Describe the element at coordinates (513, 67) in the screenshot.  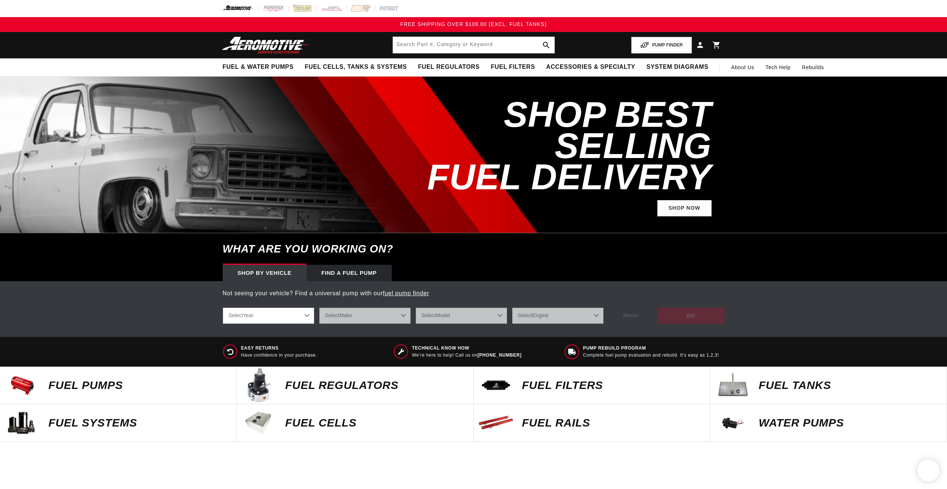
I see `summary: Fuel Filters` at that location.